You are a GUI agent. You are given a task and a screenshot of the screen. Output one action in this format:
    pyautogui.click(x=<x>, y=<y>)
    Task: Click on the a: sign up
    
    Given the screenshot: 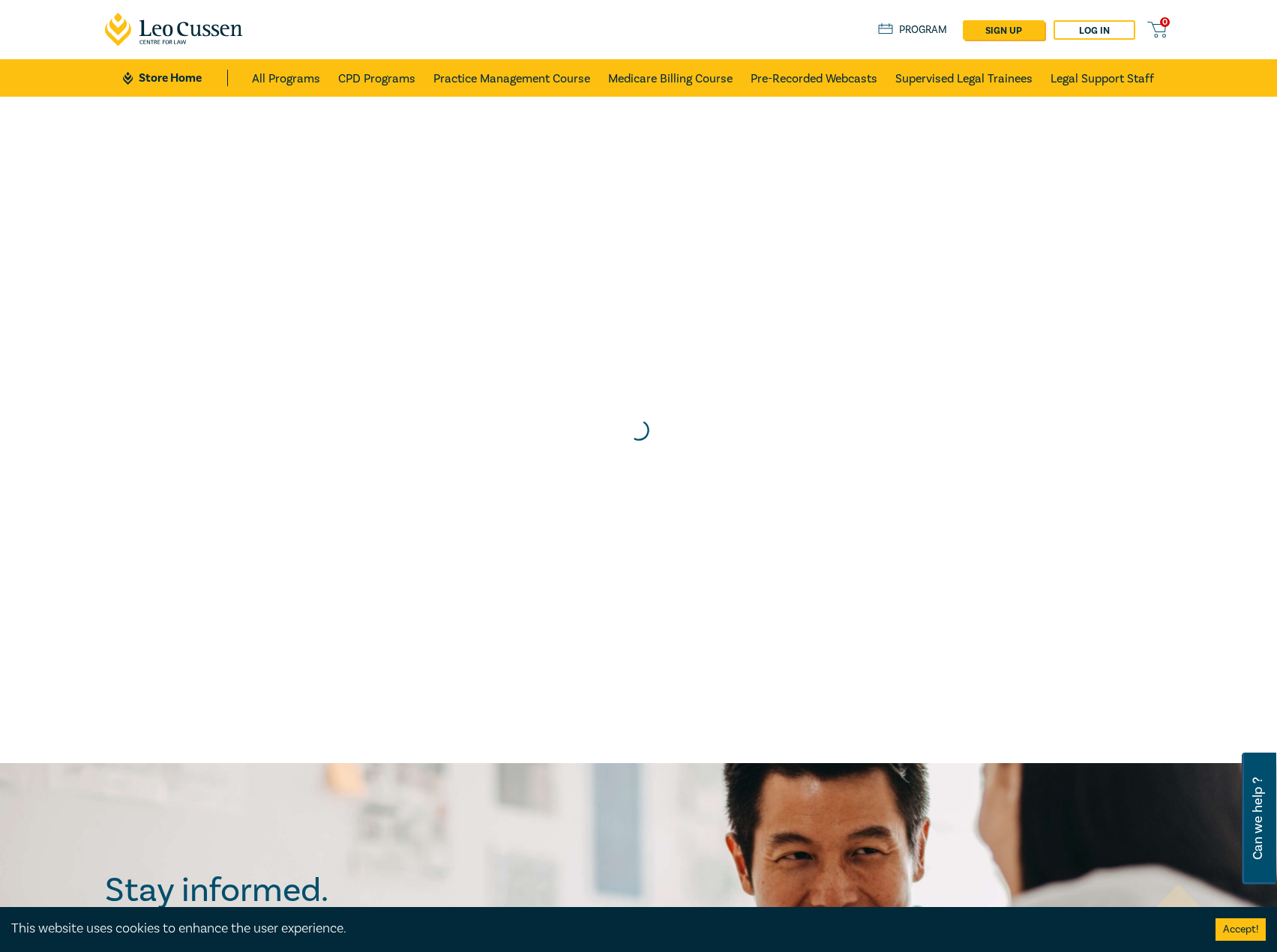 What is the action you would take?
    pyautogui.click(x=1003, y=30)
    